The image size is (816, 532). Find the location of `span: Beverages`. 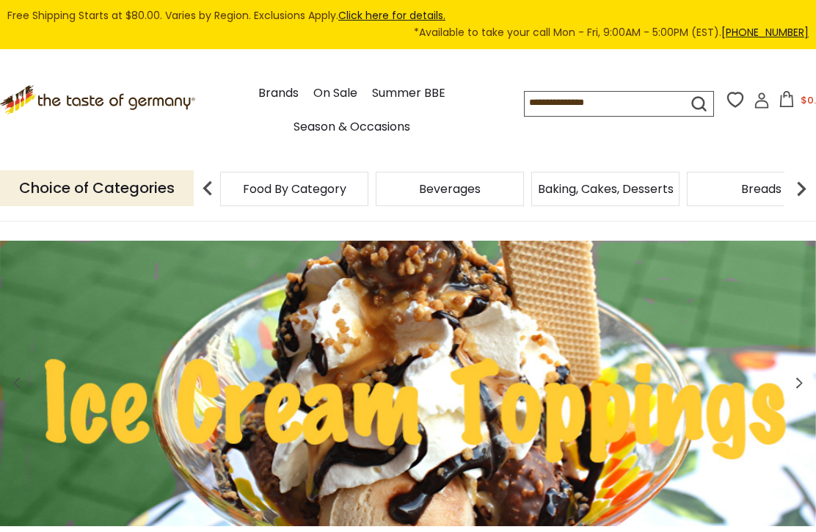

span: Beverages is located at coordinates (450, 188).